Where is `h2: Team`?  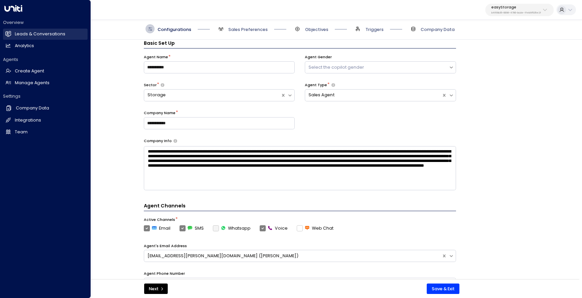
h2: Team is located at coordinates (21, 132).